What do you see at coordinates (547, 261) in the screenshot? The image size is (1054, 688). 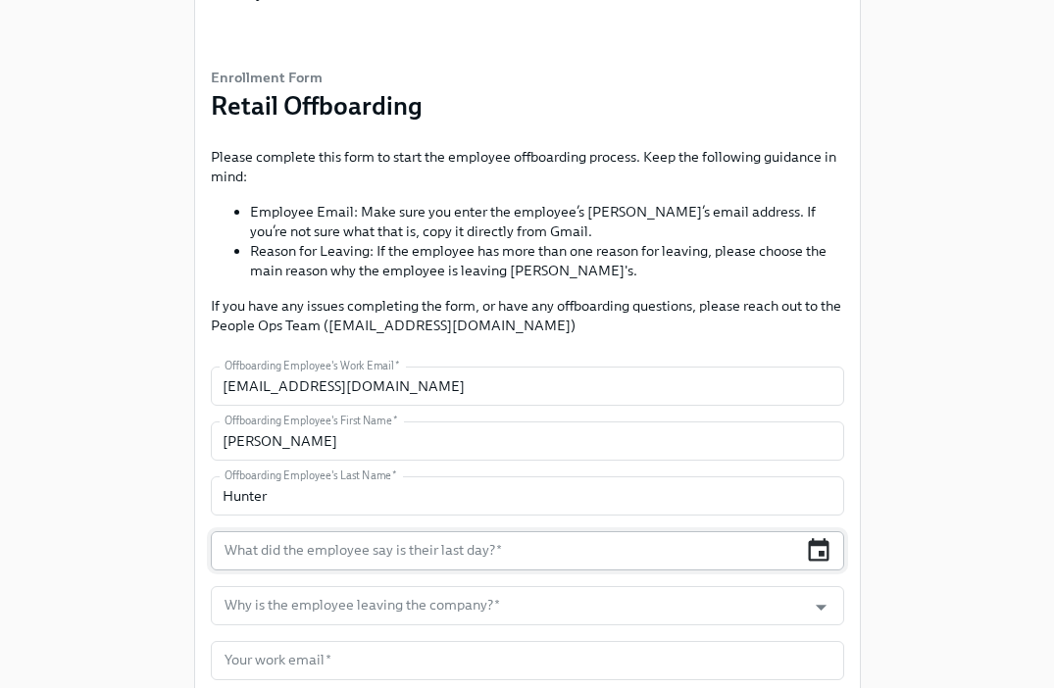 I see `li: Reason for Leaving: If the employee has more than one reason for leaving, please choose the main ...` at bounding box center [547, 261].